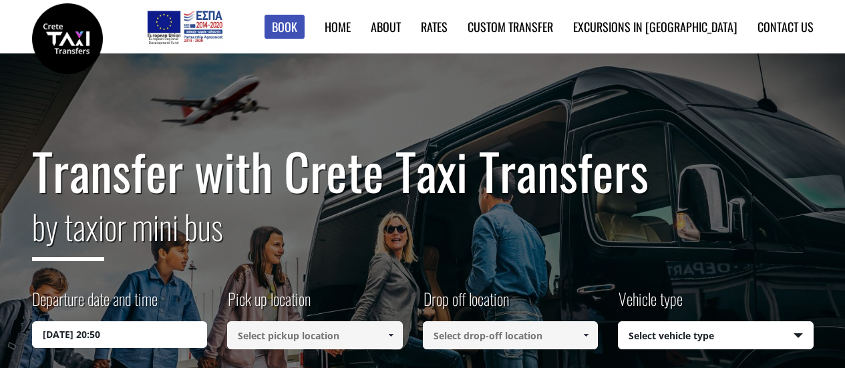 Image resolution: width=845 pixels, height=368 pixels. What do you see at coordinates (423, 171) in the screenshot?
I see `h1: Transfer with Crete Taxi Transfers` at bounding box center [423, 171].